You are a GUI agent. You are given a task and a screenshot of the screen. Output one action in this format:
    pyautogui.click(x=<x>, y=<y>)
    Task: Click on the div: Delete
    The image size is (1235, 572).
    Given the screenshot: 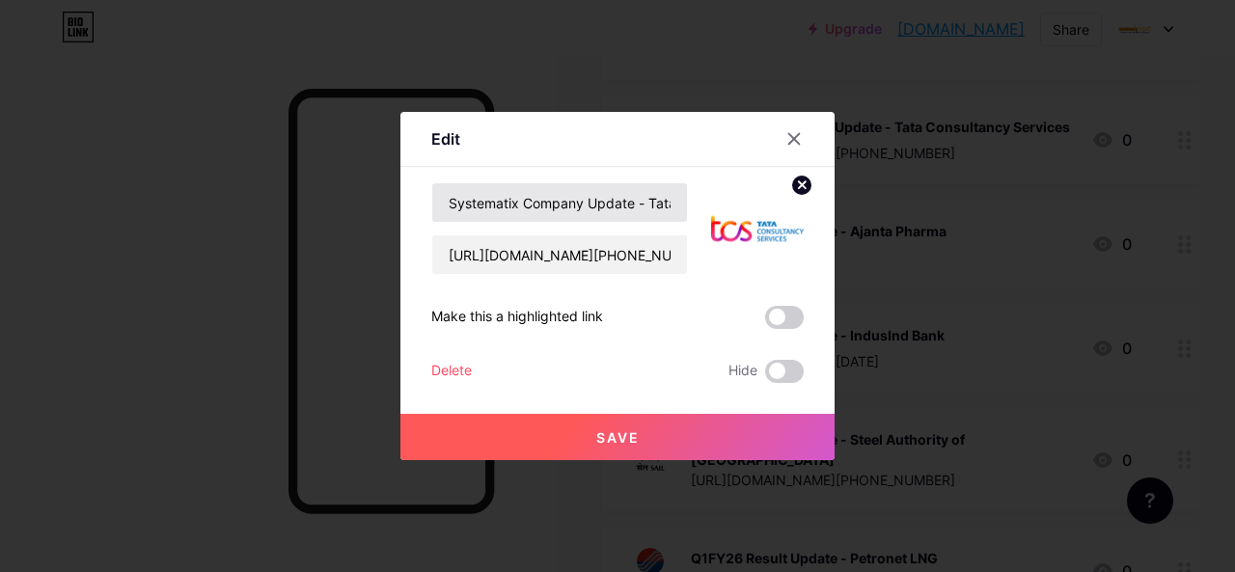 What is the action you would take?
    pyautogui.click(x=451, y=371)
    